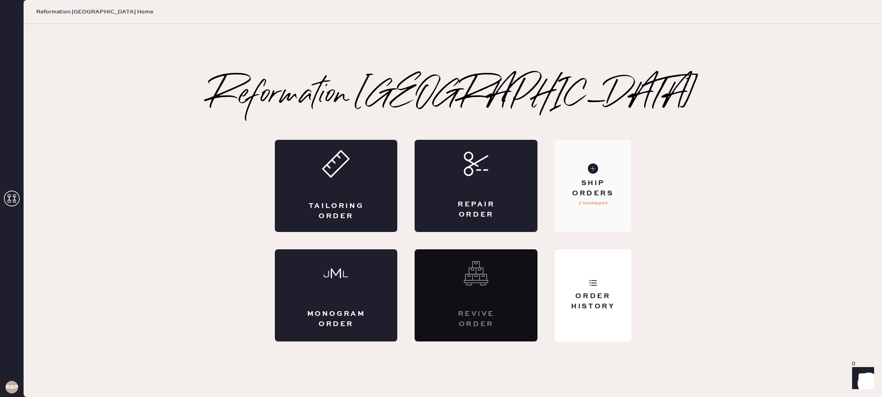 The image size is (882, 397). Describe the element at coordinates (336, 319) in the screenshot. I see `div: Monogram Order` at that location.